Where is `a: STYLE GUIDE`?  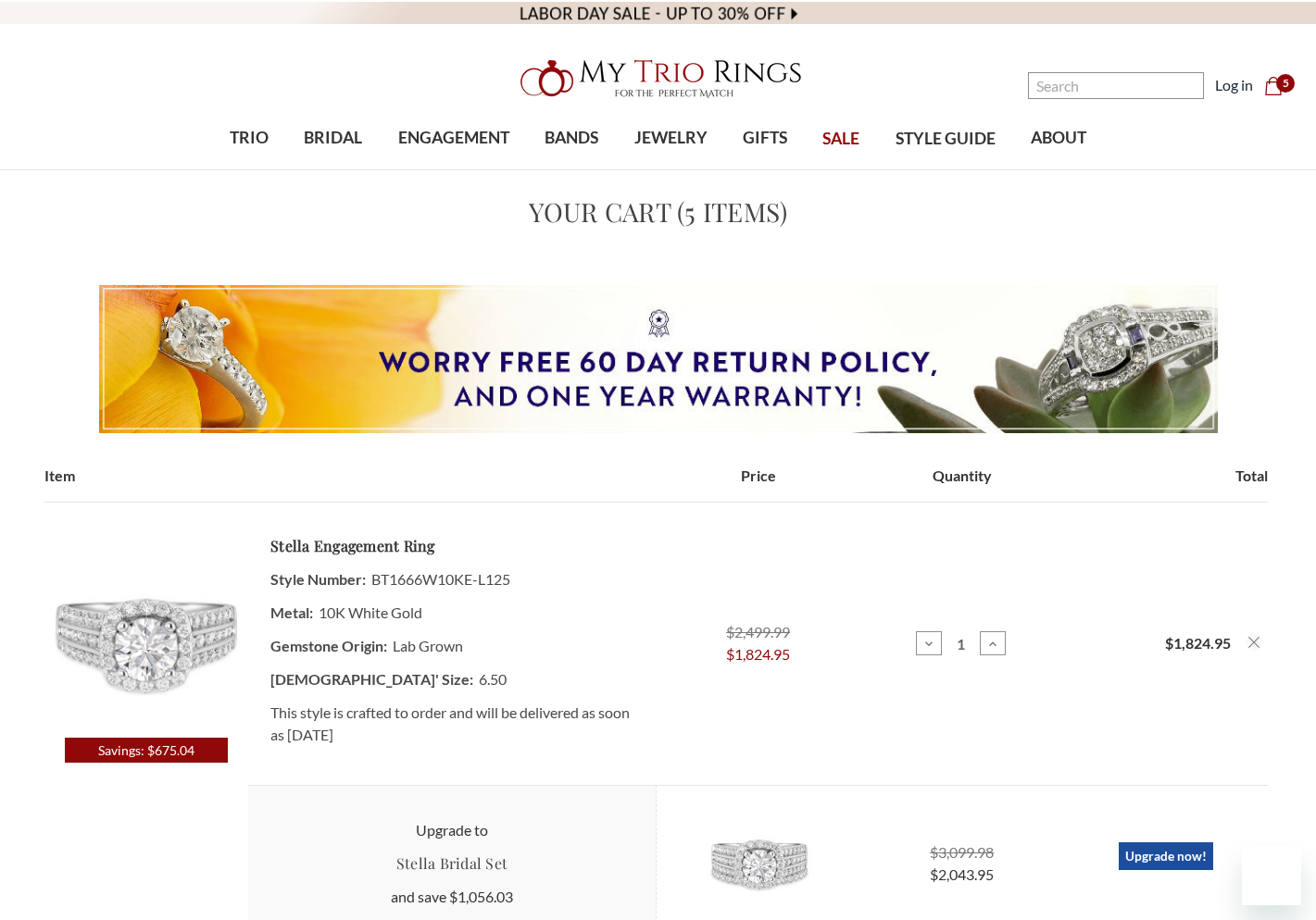
a: STYLE GUIDE is located at coordinates (945, 139).